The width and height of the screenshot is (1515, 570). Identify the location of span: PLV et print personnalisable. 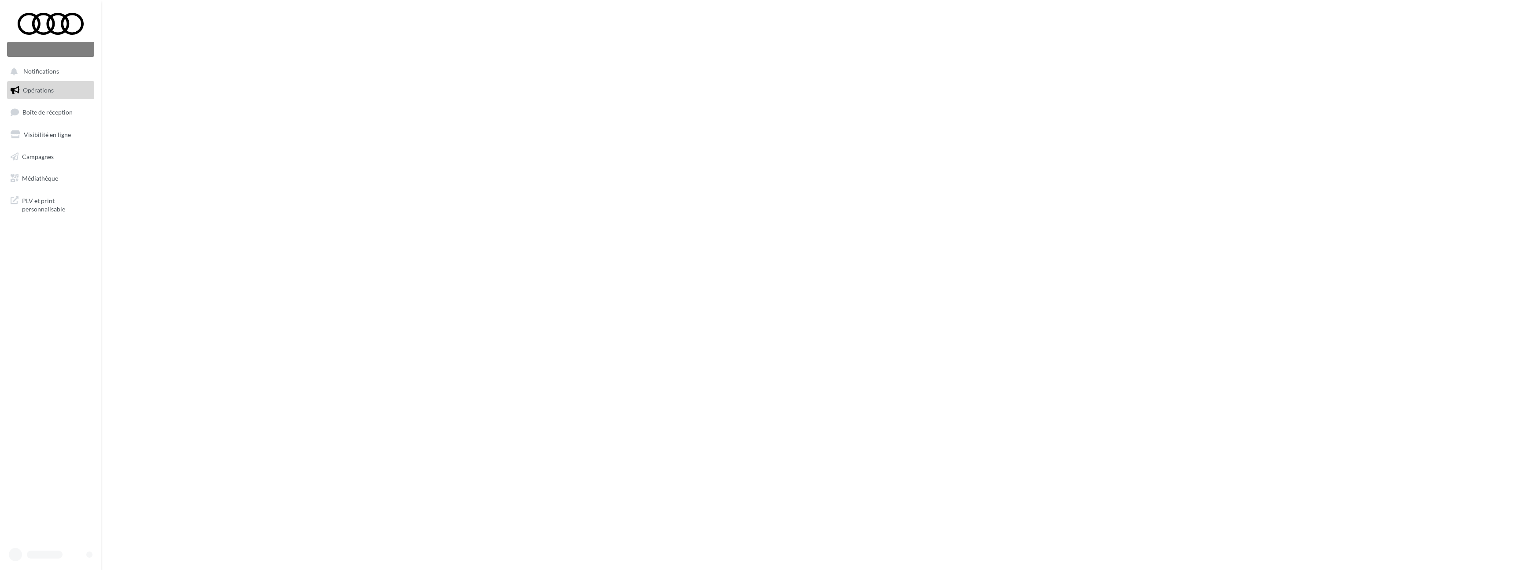
(56, 204).